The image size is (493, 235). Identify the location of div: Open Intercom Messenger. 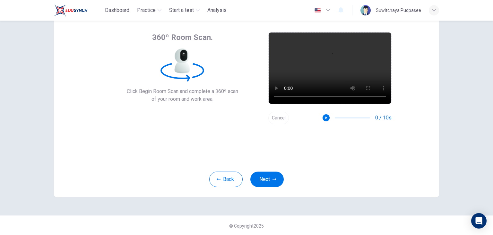
(479, 220).